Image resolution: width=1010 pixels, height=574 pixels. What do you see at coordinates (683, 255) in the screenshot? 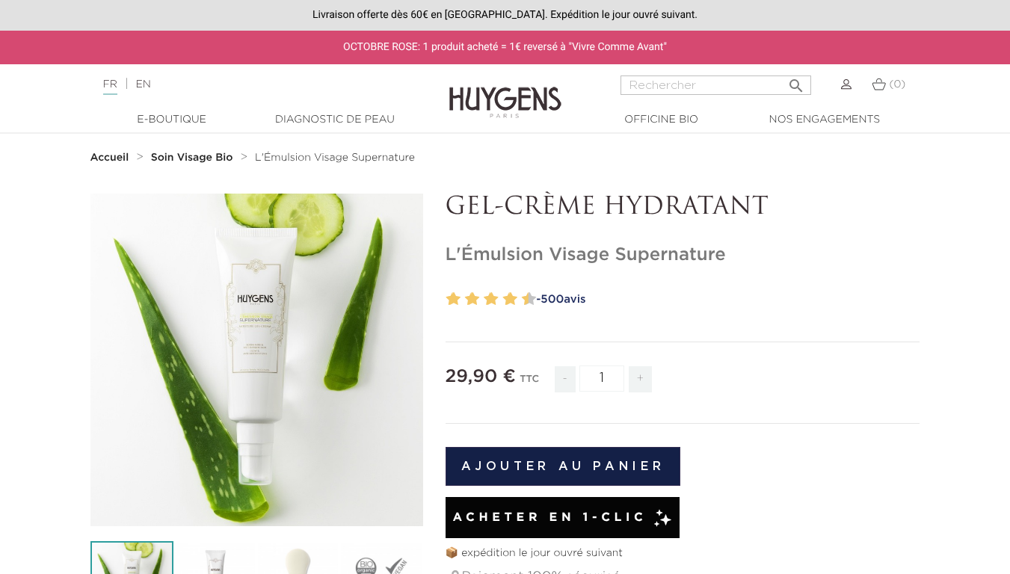
I see `h1: L'Émulsion Visage Supernature` at bounding box center [683, 255].